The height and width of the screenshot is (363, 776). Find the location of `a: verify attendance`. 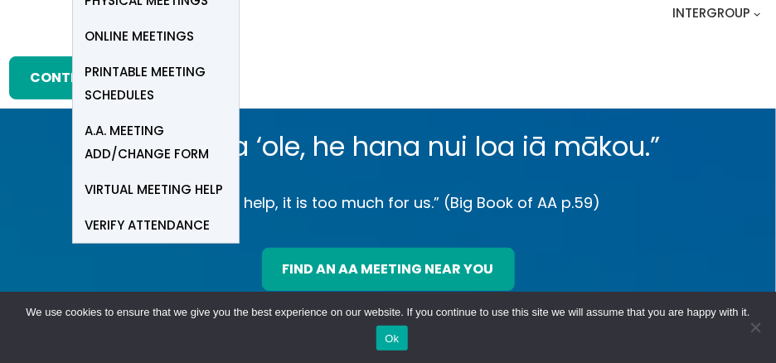

a: verify attendance is located at coordinates (156, 225).